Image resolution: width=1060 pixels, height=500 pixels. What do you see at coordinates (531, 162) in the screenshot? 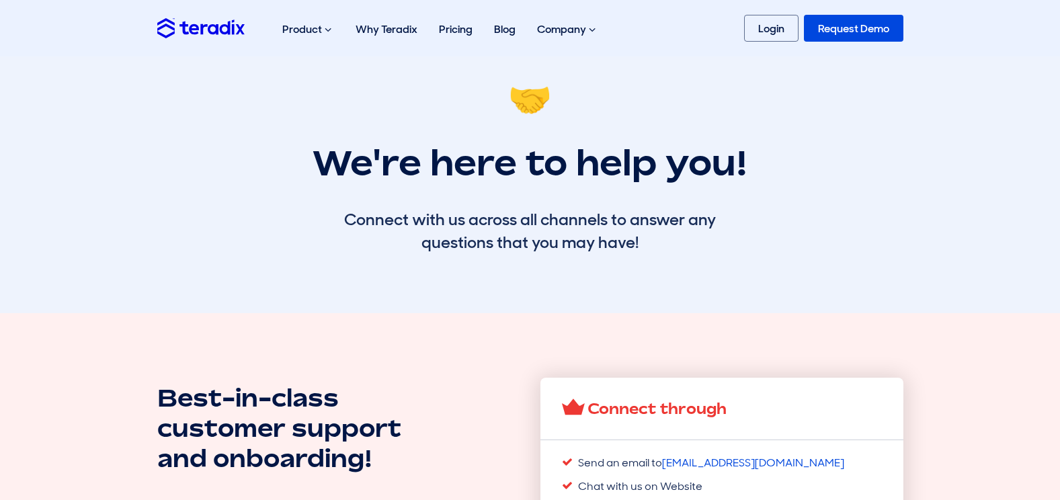
I see `h1: We're here to help you!` at bounding box center [531, 162].